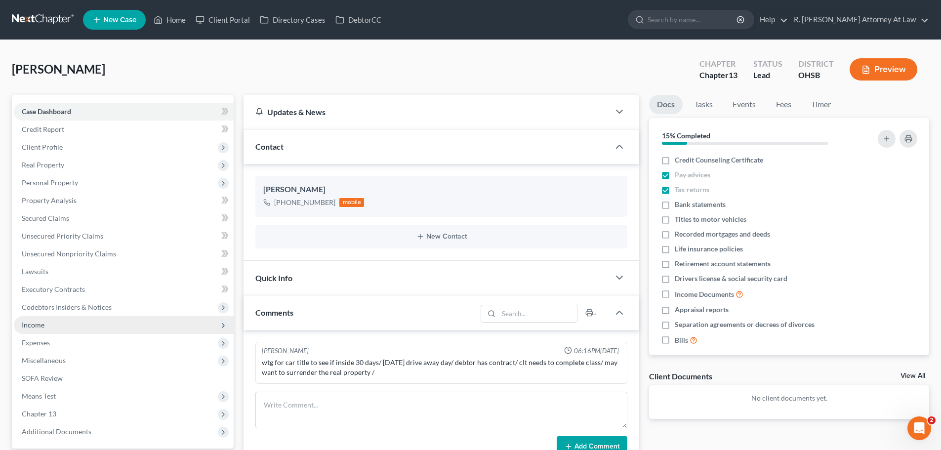 The image size is (941, 450). What do you see at coordinates (789, 398) in the screenshot?
I see `p: No client documents yet.` at bounding box center [789, 398].